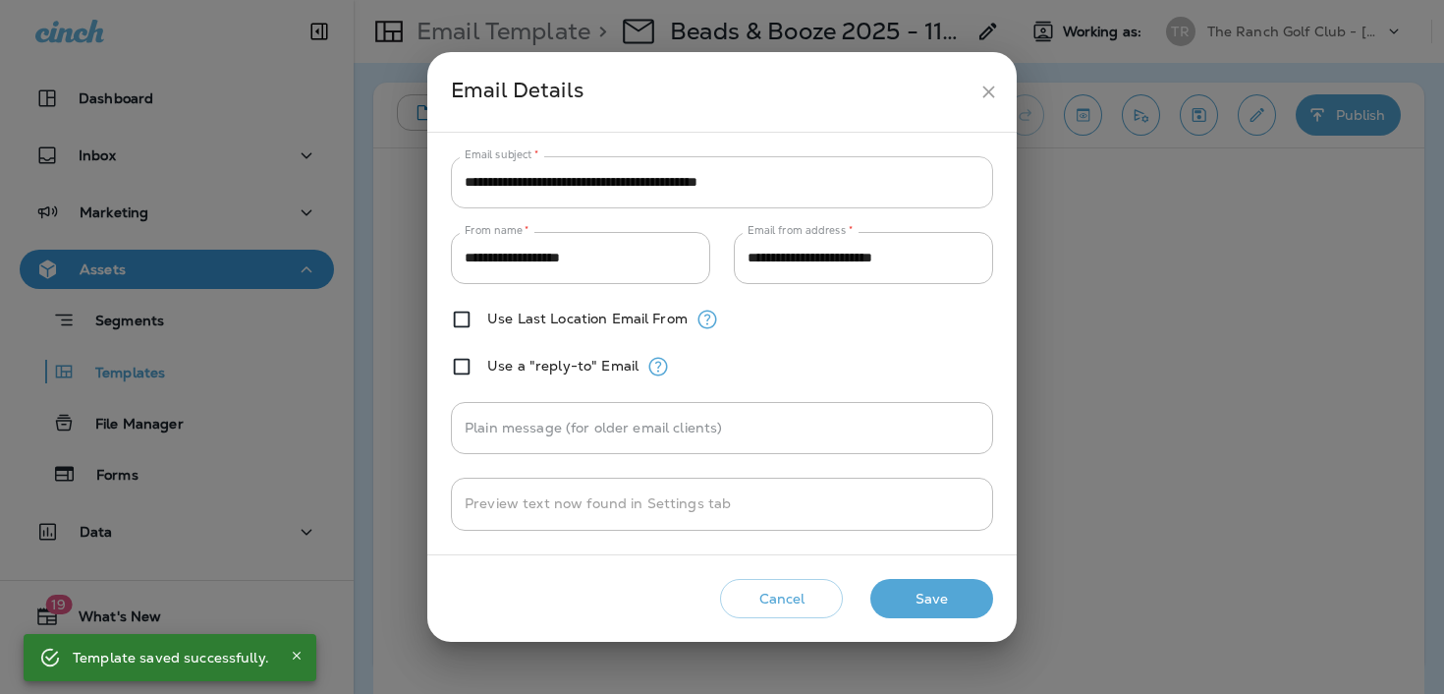 The width and height of the screenshot is (1444, 694). What do you see at coordinates (931, 598) in the screenshot?
I see `button: Save` at bounding box center [931, 598].